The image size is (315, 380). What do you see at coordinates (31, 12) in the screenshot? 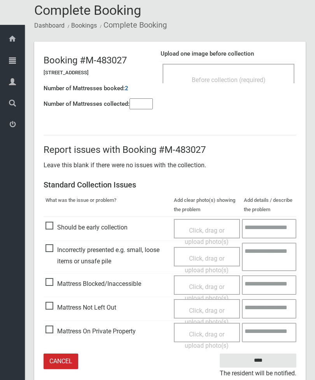
I see `span: Clean Up Driver` at bounding box center [31, 12].